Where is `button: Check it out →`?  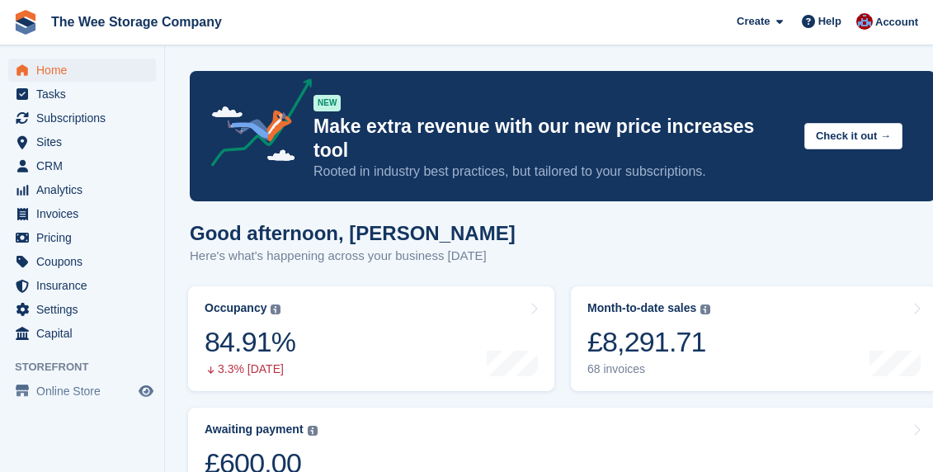 button: Check it out → is located at coordinates (853, 136).